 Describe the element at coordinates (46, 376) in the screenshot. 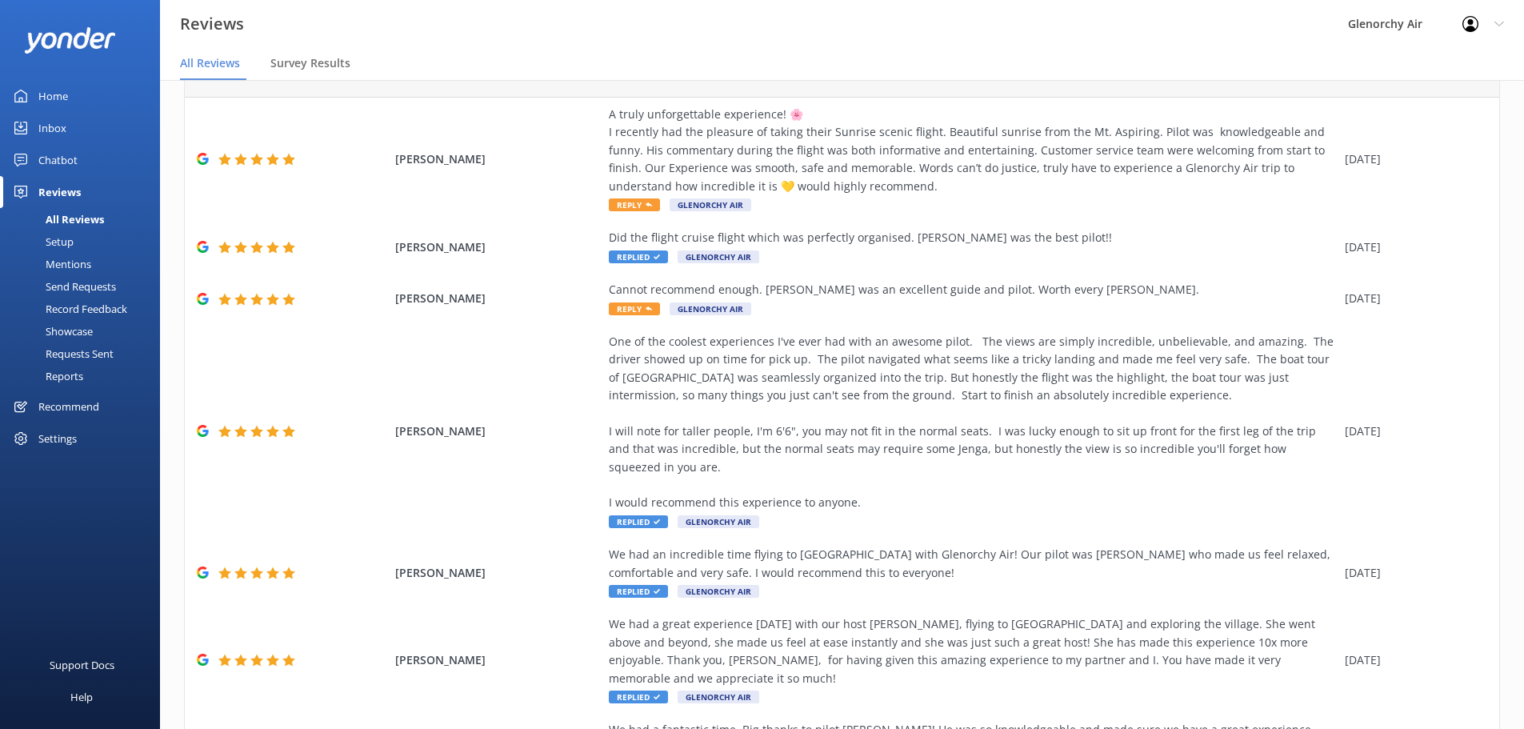

I see `div: Reports` at that location.